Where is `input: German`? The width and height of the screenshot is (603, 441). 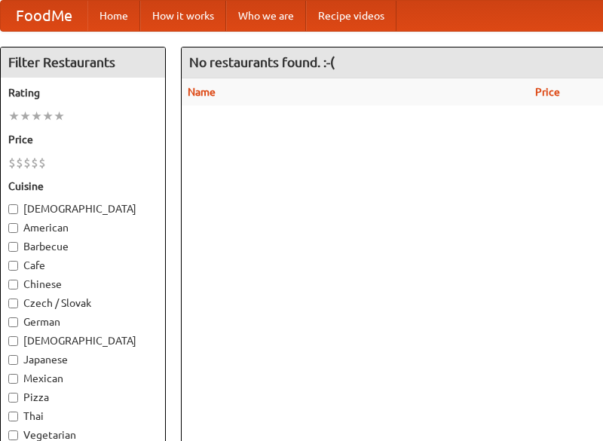 input: German is located at coordinates (13, 322).